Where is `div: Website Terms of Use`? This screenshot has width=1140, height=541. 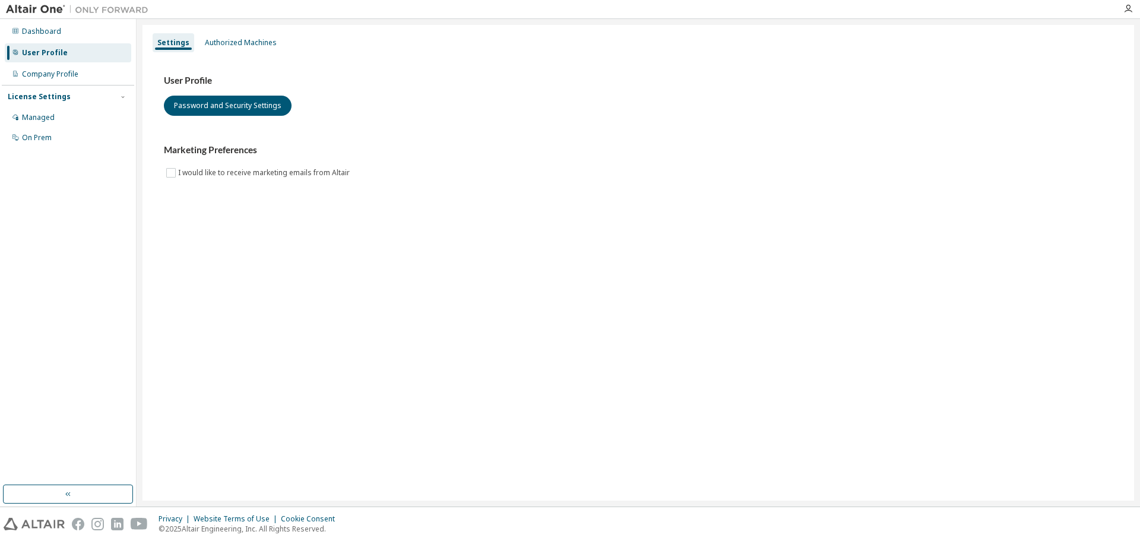
div: Website Terms of Use is located at coordinates (237, 519).